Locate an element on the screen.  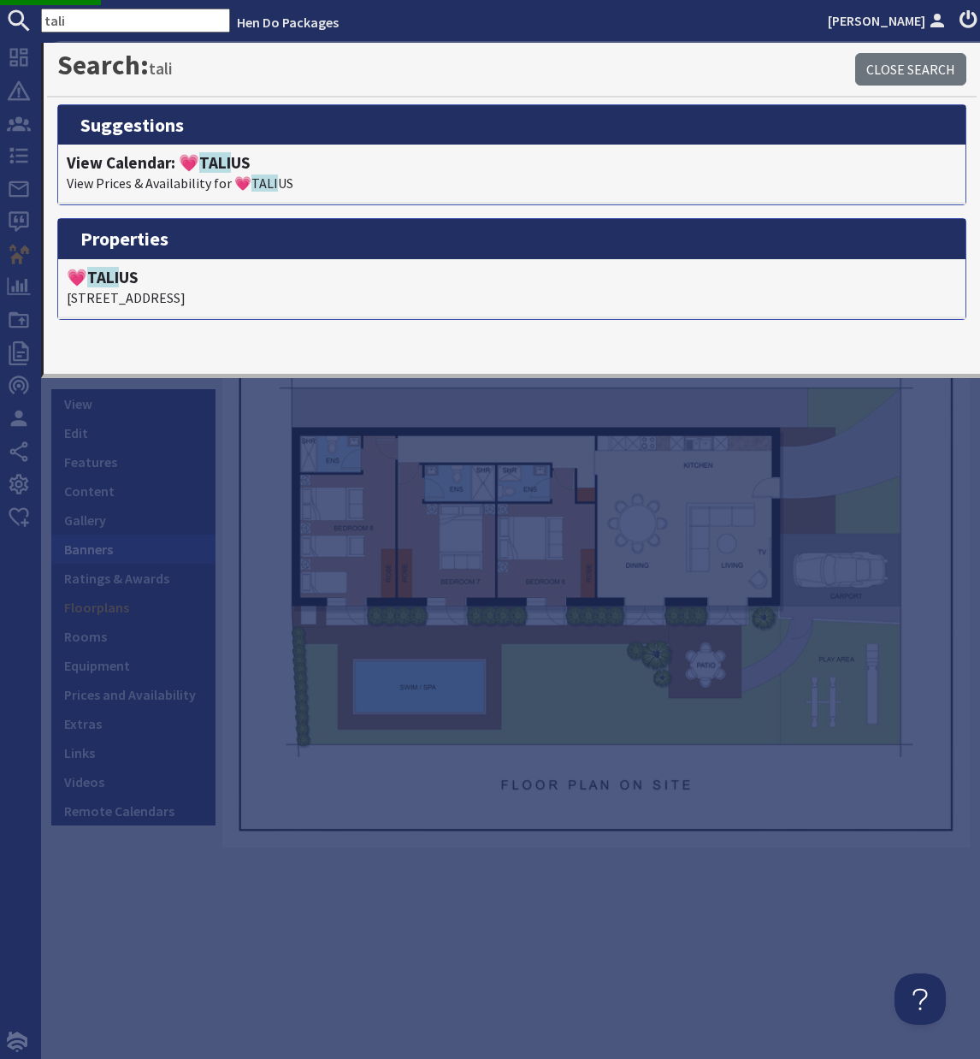
a: Remote Calendars is located at coordinates (133, 811).